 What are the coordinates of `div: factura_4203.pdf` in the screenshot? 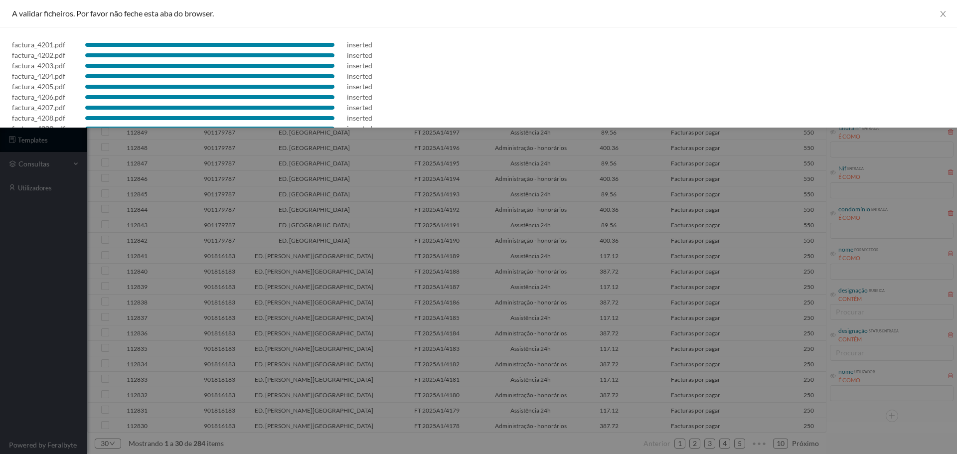 It's located at (38, 65).